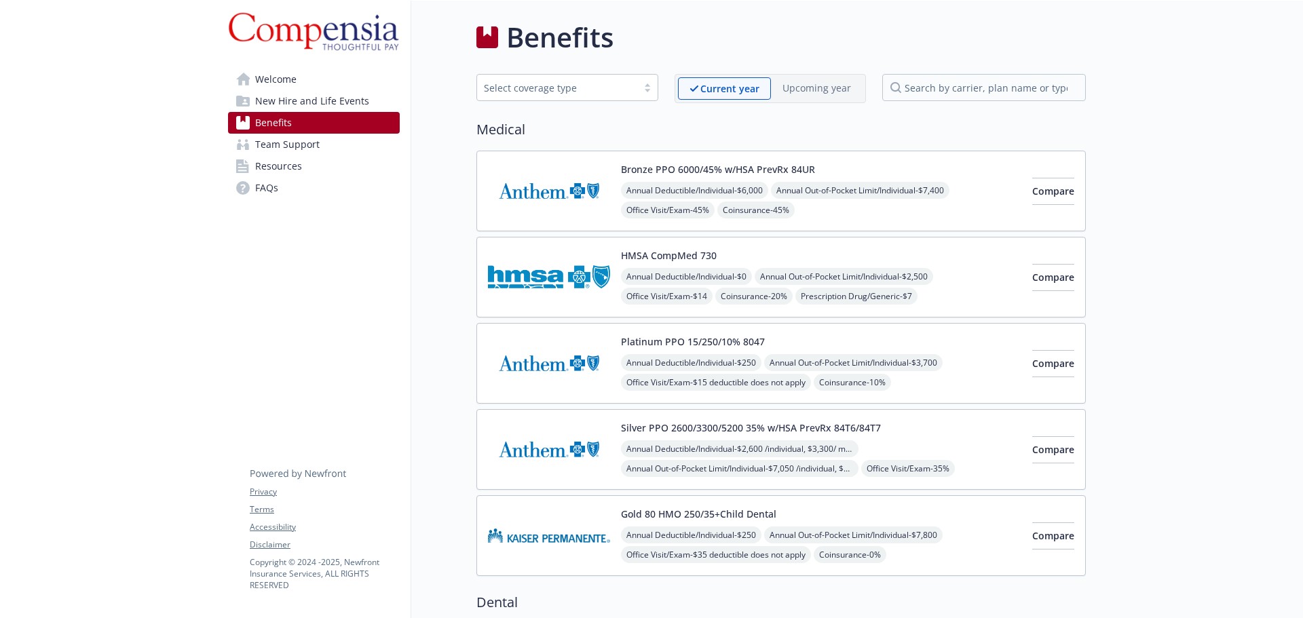 This screenshot has height=618, width=1303. I want to click on h2: Medical, so click(781, 130).